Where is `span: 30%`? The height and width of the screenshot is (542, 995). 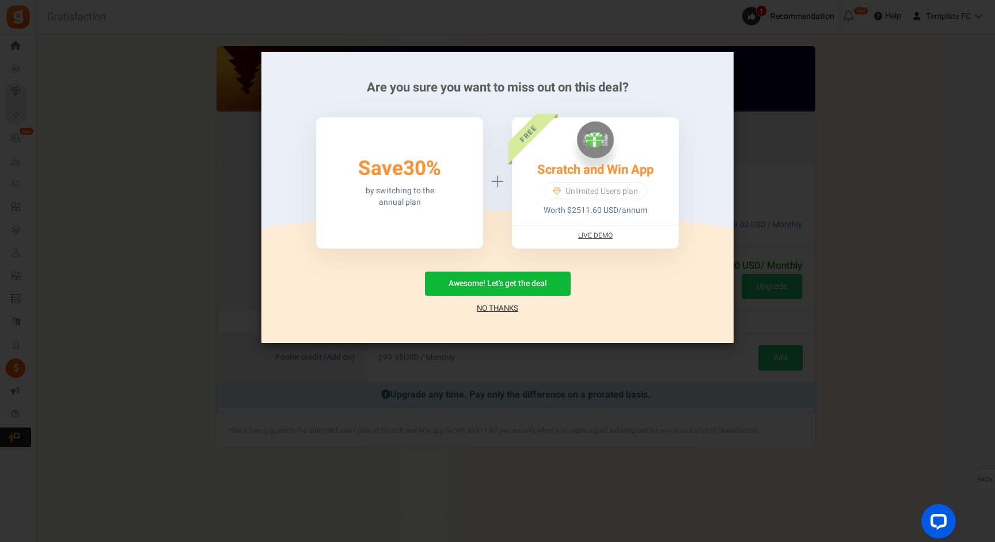 span: 30% is located at coordinates (422, 169).